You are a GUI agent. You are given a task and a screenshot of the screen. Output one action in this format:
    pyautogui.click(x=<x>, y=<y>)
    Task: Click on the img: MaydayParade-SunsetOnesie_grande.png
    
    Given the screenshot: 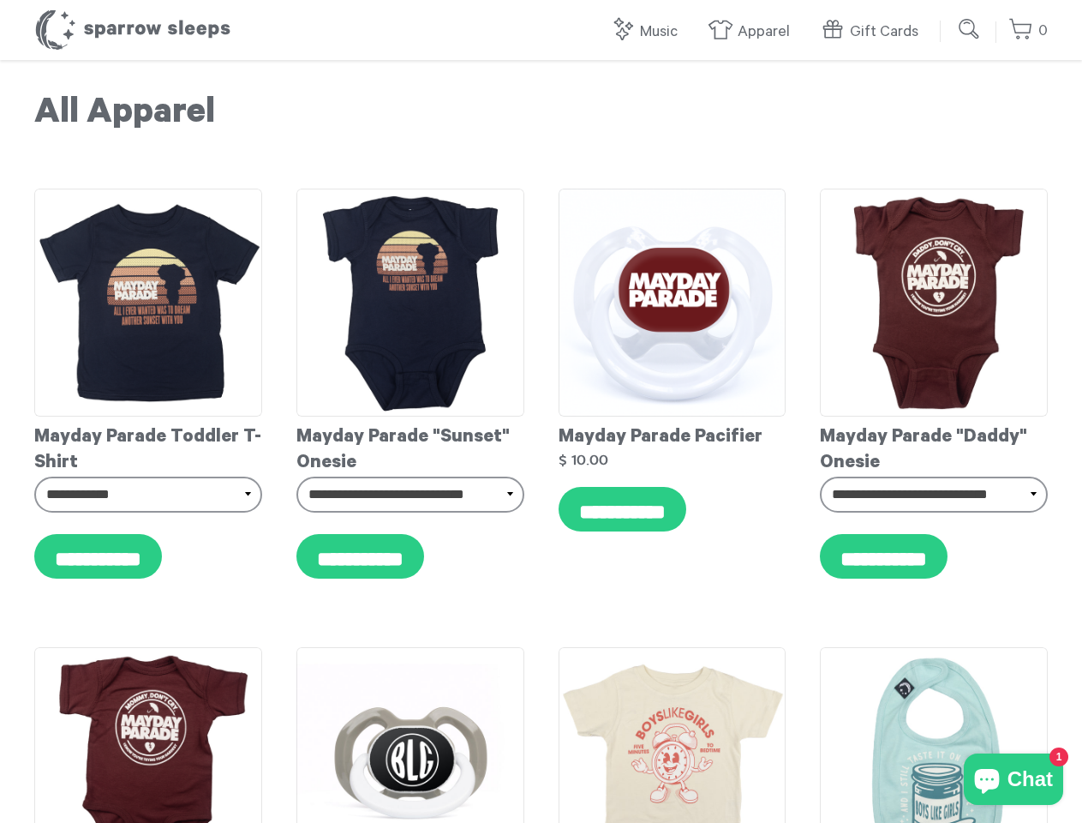 What is the action you would take?
    pyautogui.click(x=411, y=303)
    